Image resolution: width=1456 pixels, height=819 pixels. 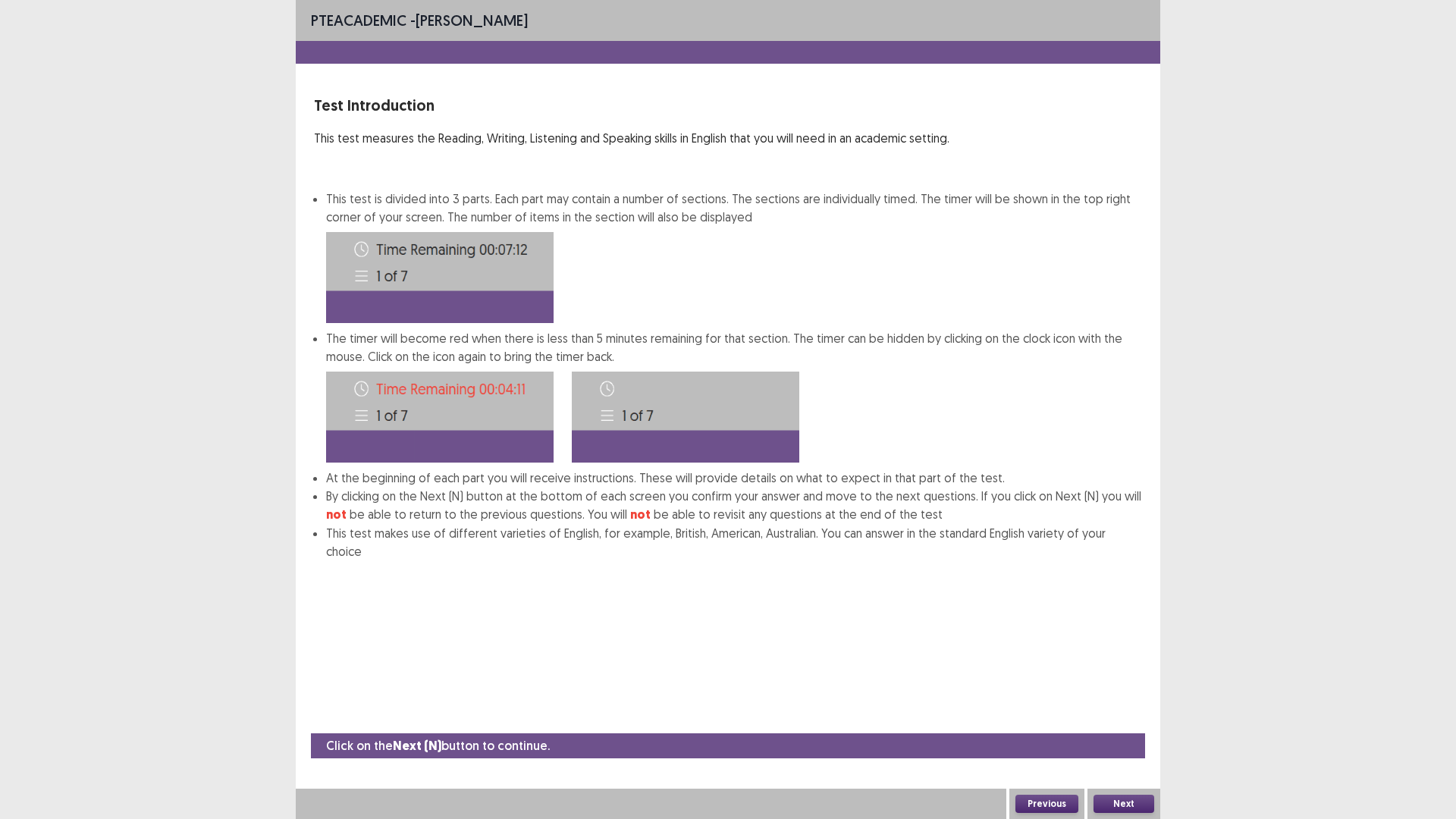 What do you see at coordinates (437, 746) in the screenshot?
I see `p: Click on the button to continue.` at bounding box center [437, 746].